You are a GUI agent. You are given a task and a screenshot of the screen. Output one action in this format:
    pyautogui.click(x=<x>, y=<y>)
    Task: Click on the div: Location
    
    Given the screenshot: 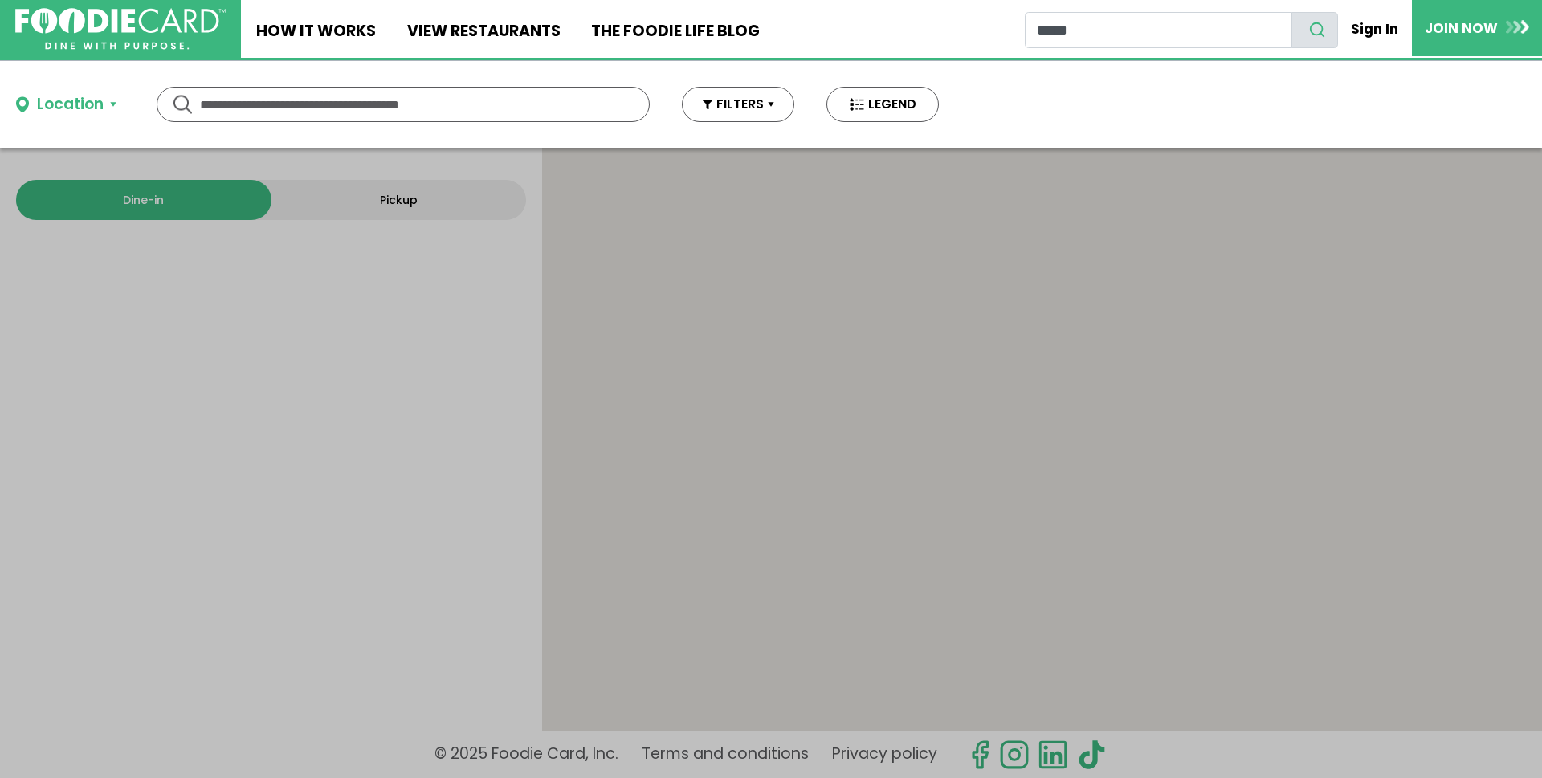 What is the action you would take?
    pyautogui.click(x=70, y=104)
    